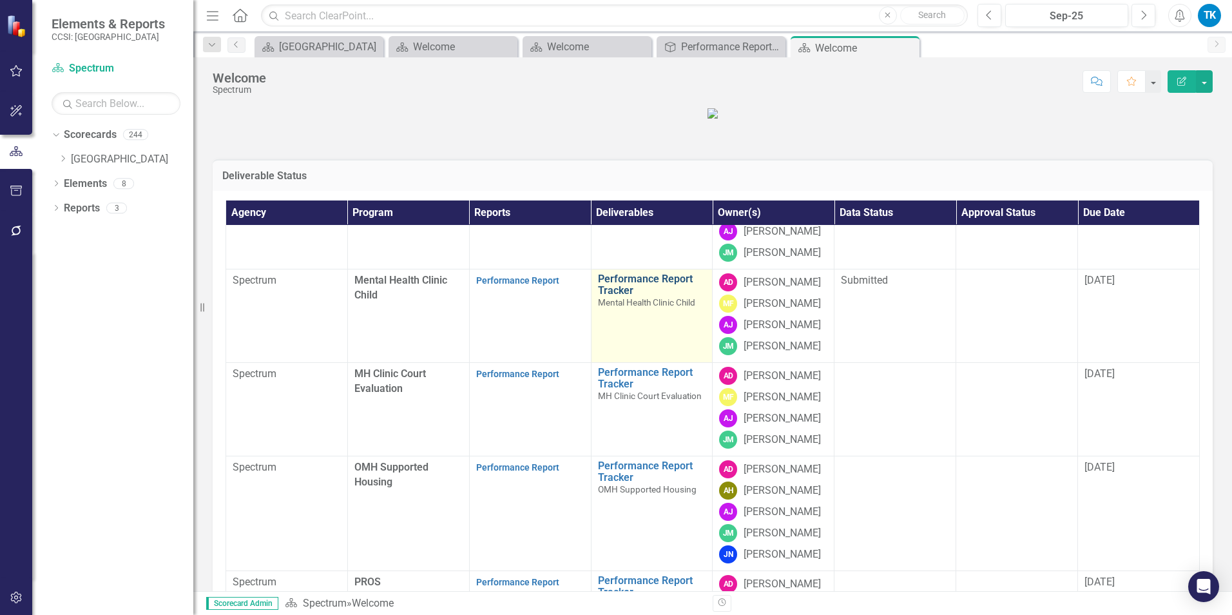 Image resolution: width=1232 pixels, height=615 pixels. Describe the element at coordinates (367, 581) in the screenshot. I see `span: PROS` at that location.